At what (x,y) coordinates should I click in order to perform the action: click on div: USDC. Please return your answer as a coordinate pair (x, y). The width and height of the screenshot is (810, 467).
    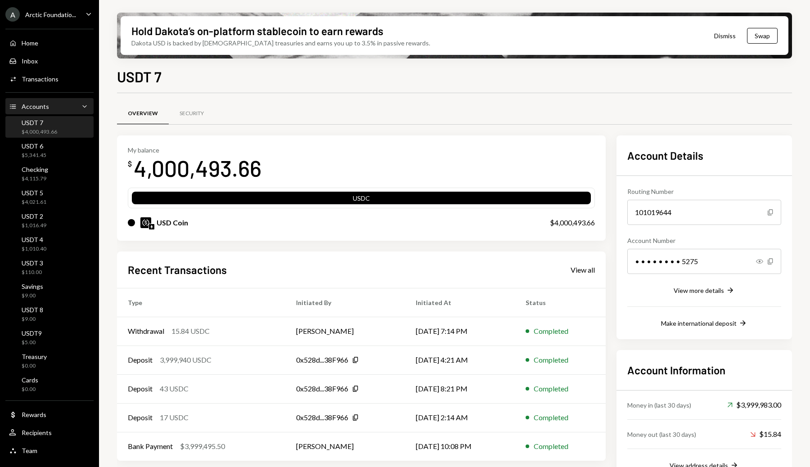
    Looking at the image, I should click on (361, 200).